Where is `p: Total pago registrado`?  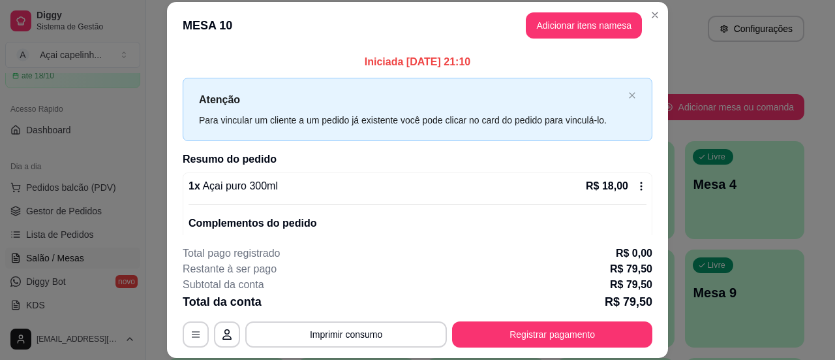 p: Total pago registrado is located at coordinates (231, 253).